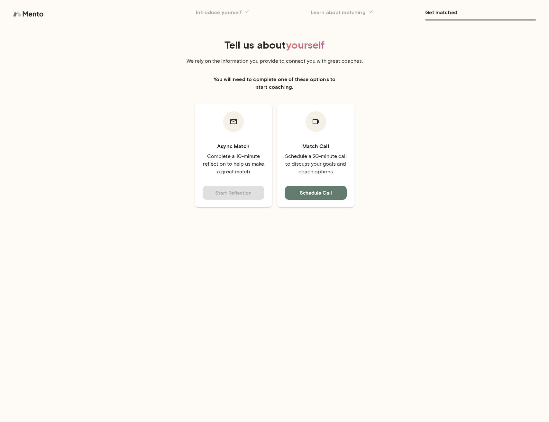  I want to click on p: Complete a 10-minute reflection to help us make a great match, so click(234, 164).